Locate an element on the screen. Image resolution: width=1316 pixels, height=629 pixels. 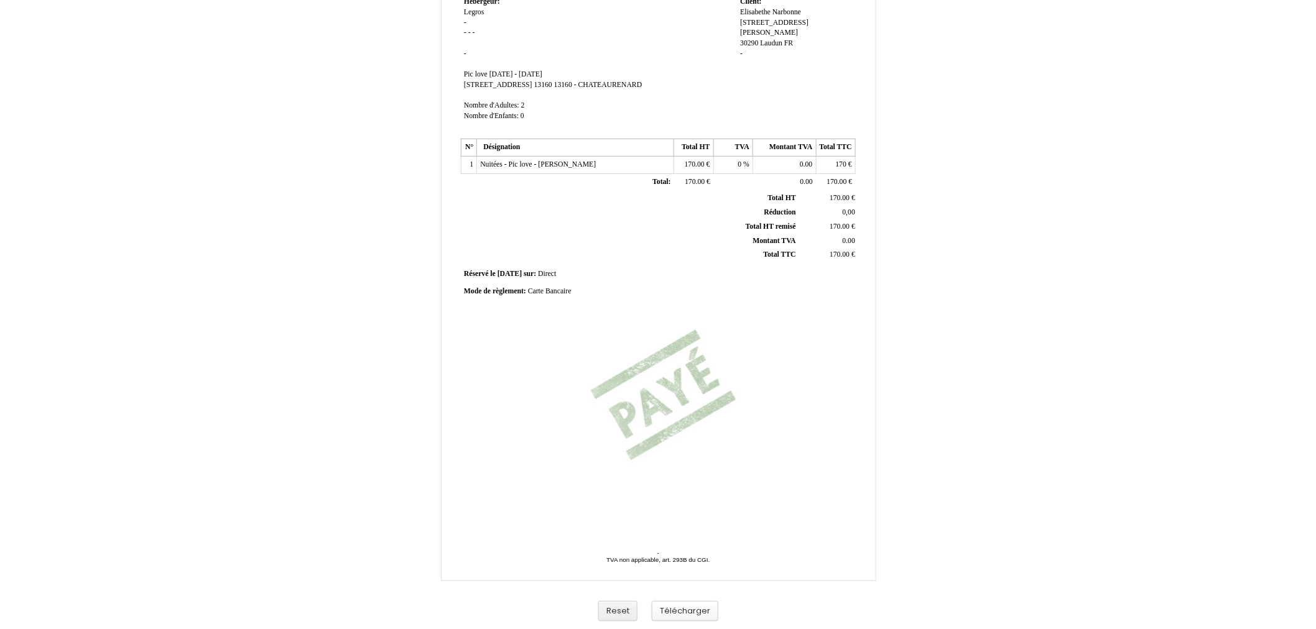
th: Désignation is located at coordinates (575, 148).